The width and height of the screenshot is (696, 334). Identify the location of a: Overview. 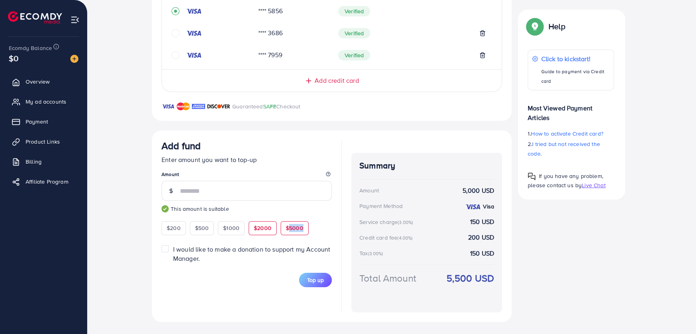
(44, 82).